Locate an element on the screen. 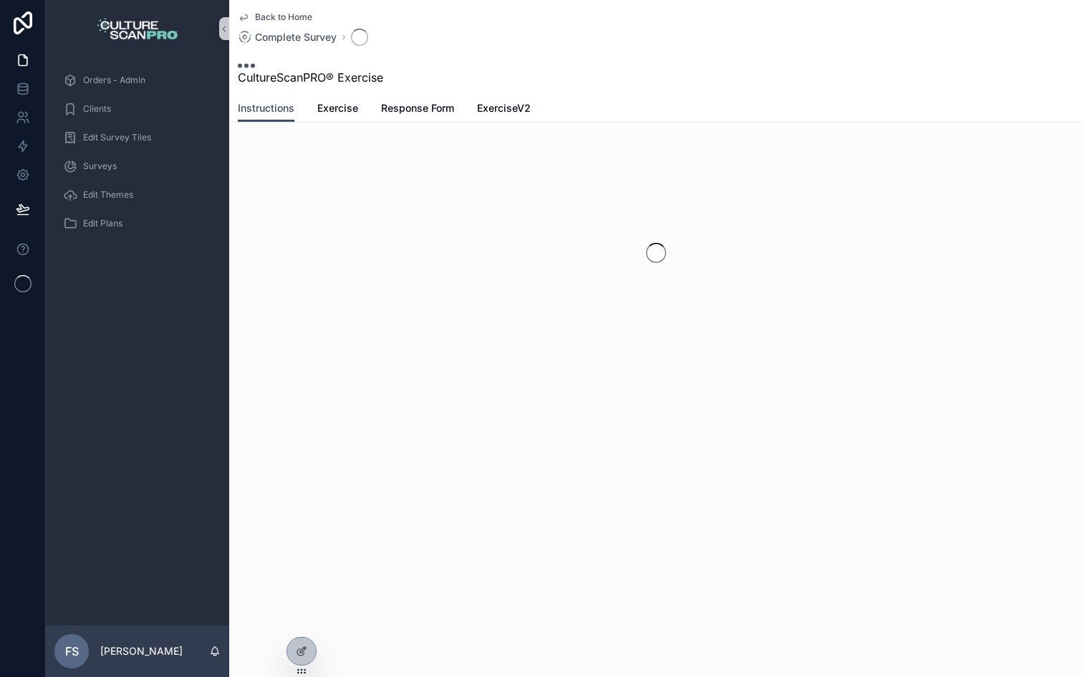  a: Instructions is located at coordinates (266, 109).